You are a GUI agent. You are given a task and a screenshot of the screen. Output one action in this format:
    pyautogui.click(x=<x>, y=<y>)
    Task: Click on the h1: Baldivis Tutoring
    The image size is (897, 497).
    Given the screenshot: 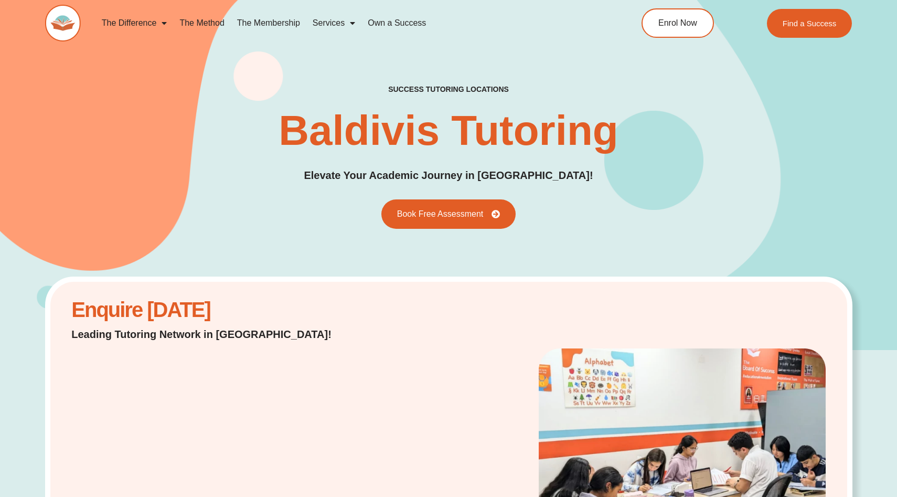 What is the action you would take?
    pyautogui.click(x=448, y=131)
    